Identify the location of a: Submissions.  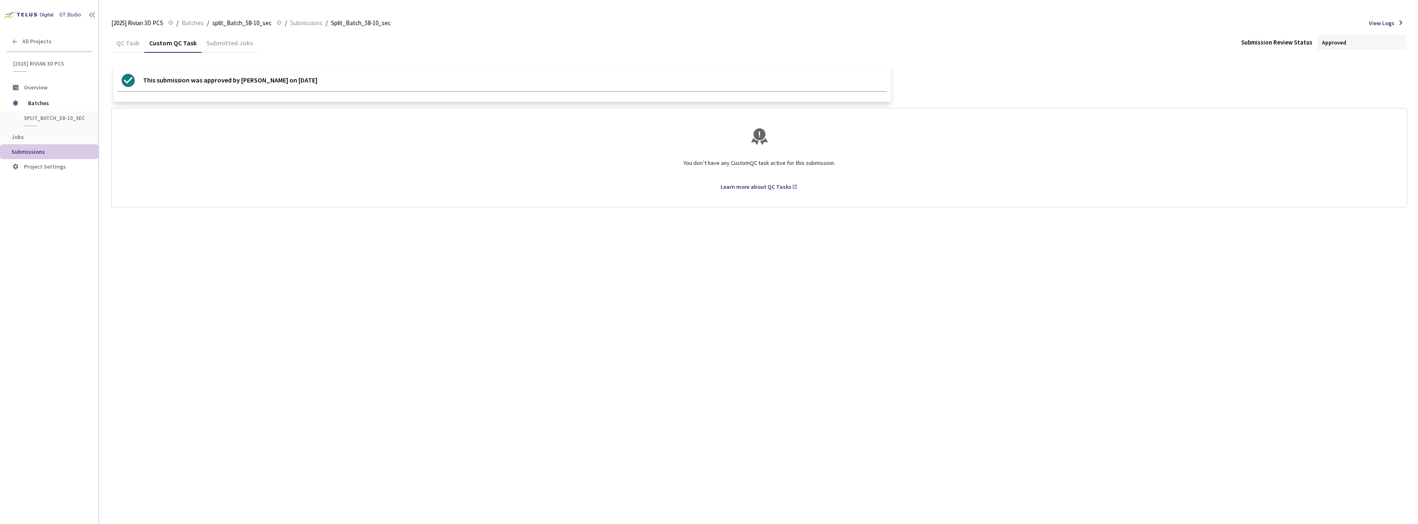
(306, 23).